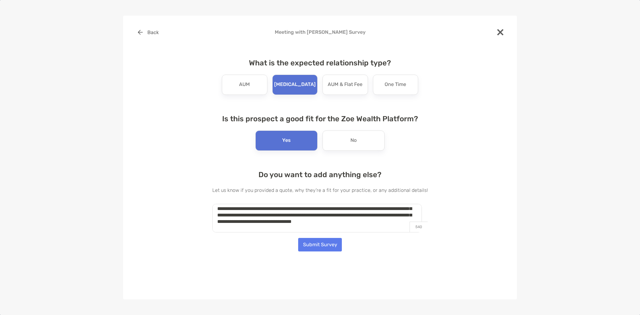  Describe the element at coordinates (320, 63) in the screenshot. I see `h4: What is the expected relationship type?` at that location.